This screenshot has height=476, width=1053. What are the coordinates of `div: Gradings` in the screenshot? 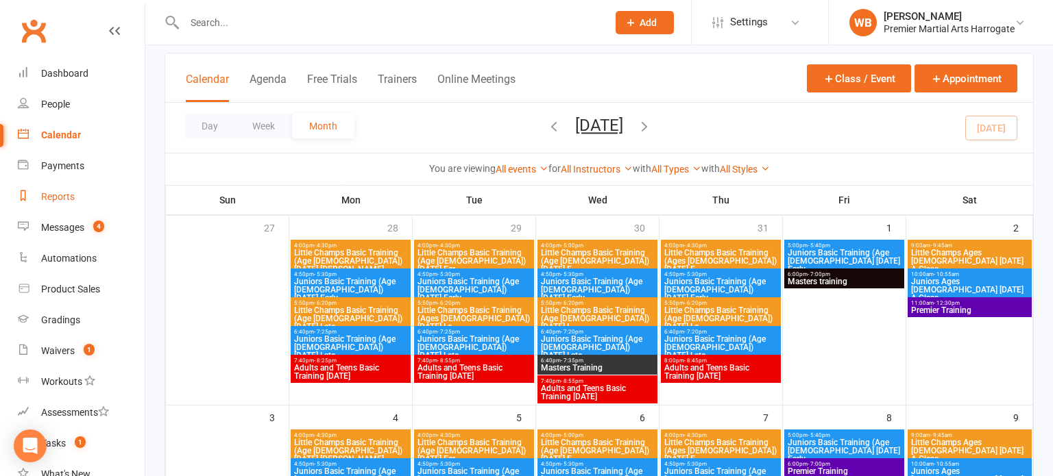 It's located at (60, 320).